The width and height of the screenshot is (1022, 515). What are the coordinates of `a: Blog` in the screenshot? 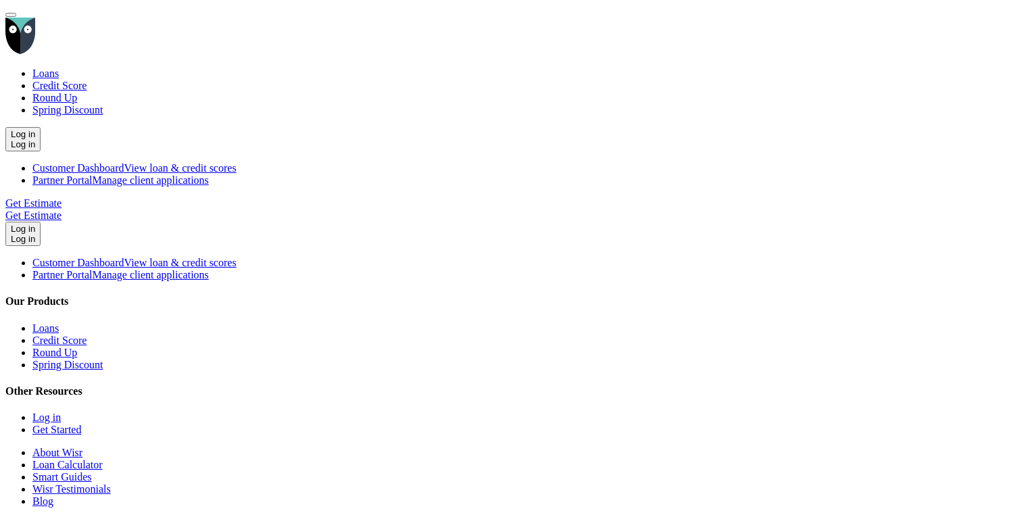 It's located at (524, 501).